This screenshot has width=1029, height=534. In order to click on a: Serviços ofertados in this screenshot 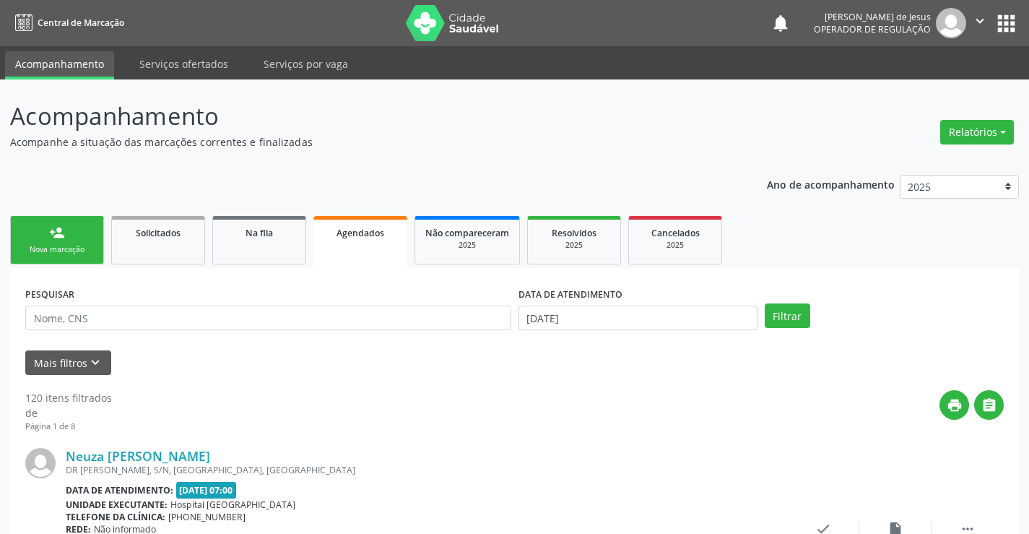, I will do `click(183, 64)`.